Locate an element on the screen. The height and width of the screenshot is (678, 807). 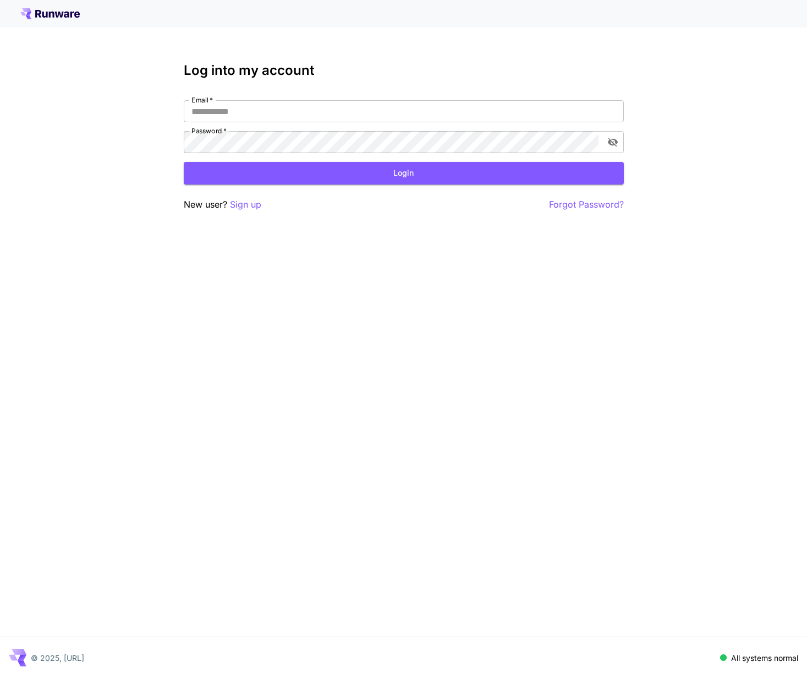
p: New user? is located at coordinates (222, 204).